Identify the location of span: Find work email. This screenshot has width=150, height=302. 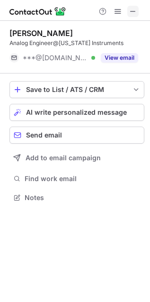
(83, 179).